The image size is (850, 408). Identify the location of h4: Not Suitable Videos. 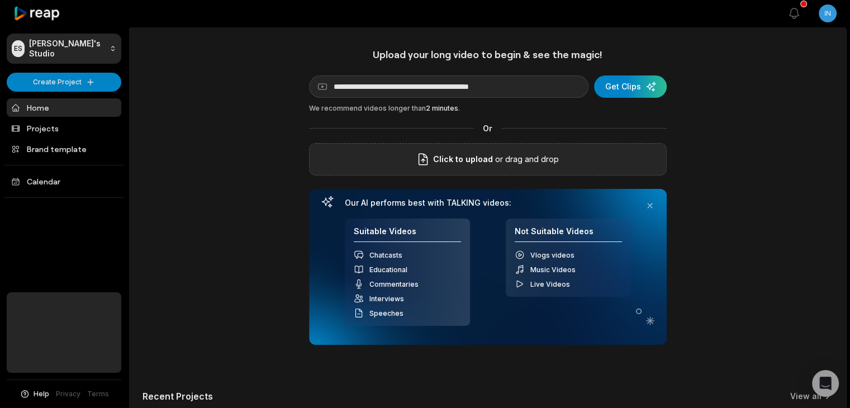
(568, 234).